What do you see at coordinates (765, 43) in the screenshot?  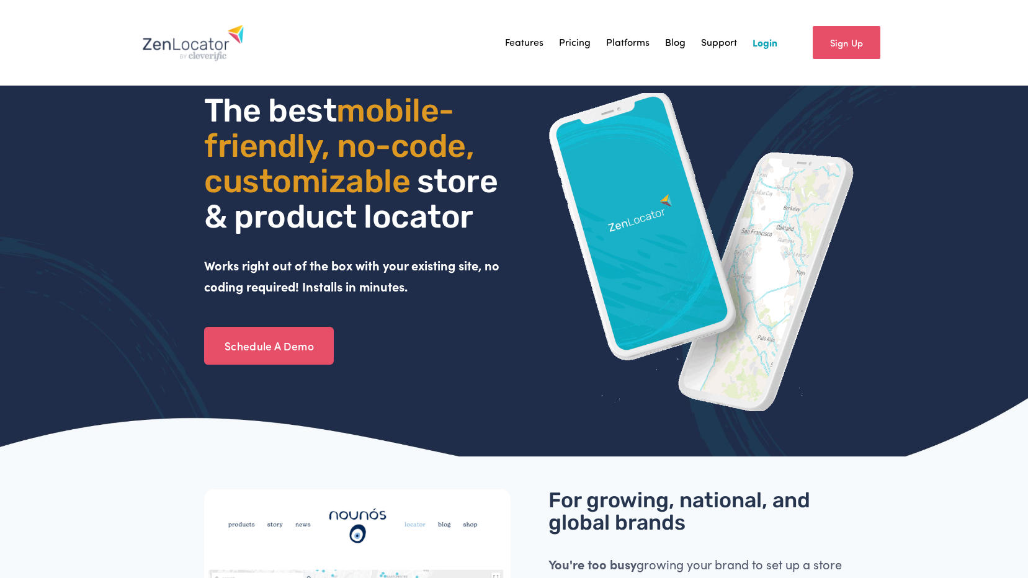 I see `a: Login` at bounding box center [765, 43].